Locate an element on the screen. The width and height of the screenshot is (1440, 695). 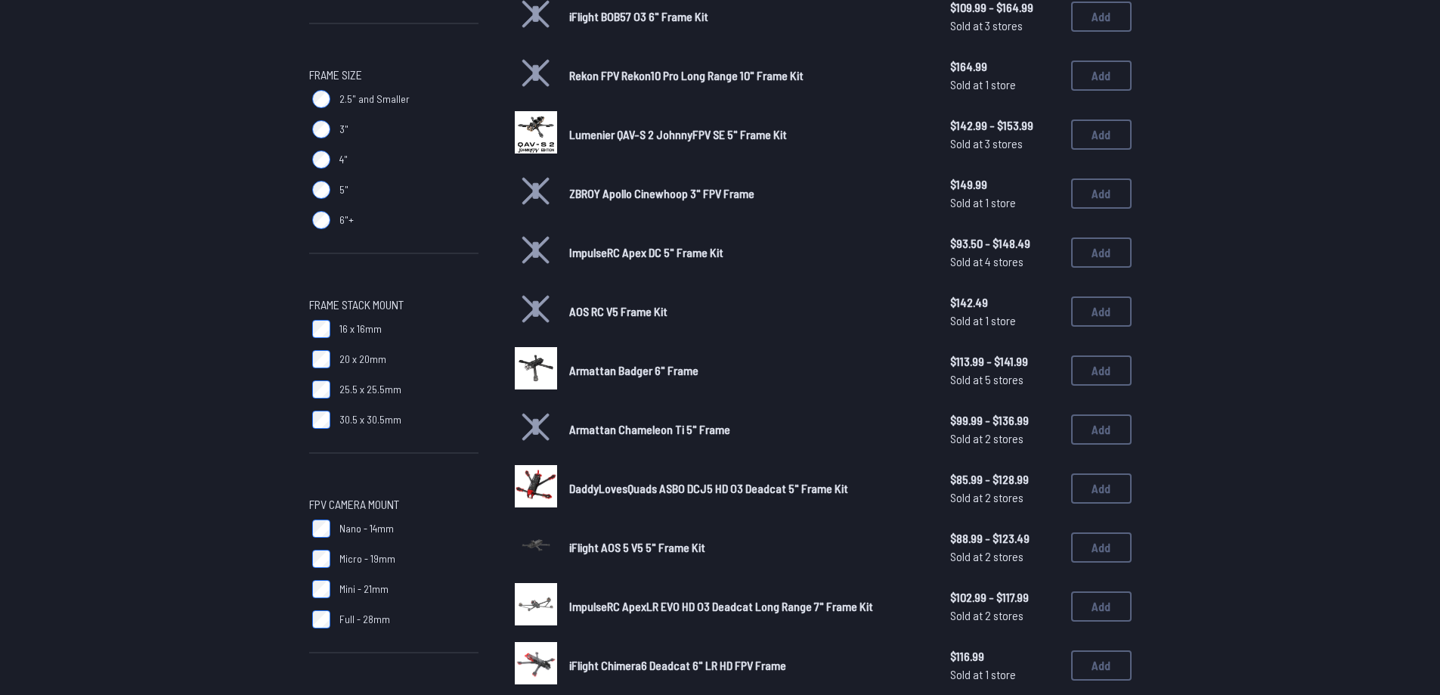
a: ZBROY Apollo Cinewhoop 3" FPV Frame is located at coordinates (747, 193).